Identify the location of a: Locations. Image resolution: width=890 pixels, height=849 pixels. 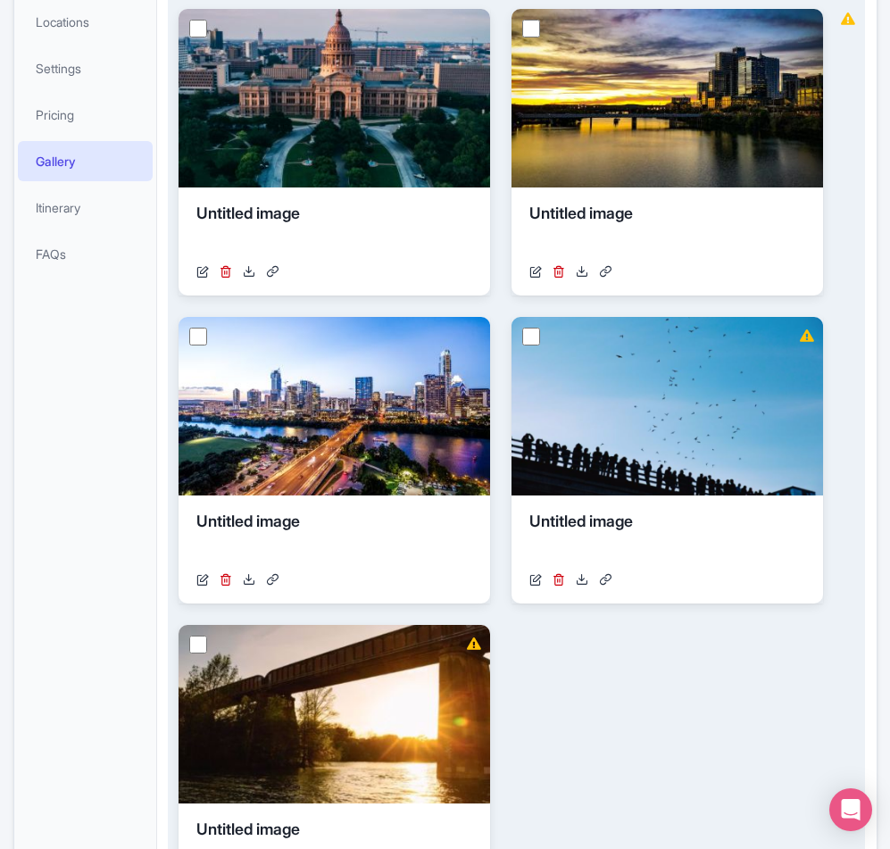
(86, 21).